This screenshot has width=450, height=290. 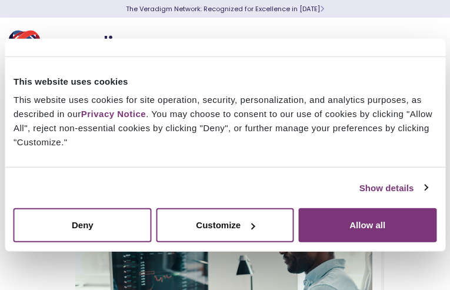 What do you see at coordinates (225, 121) in the screenshot?
I see `div: This website uses cookies for site operation, security, personalization, and analytics purposes, ...` at bounding box center [225, 121].